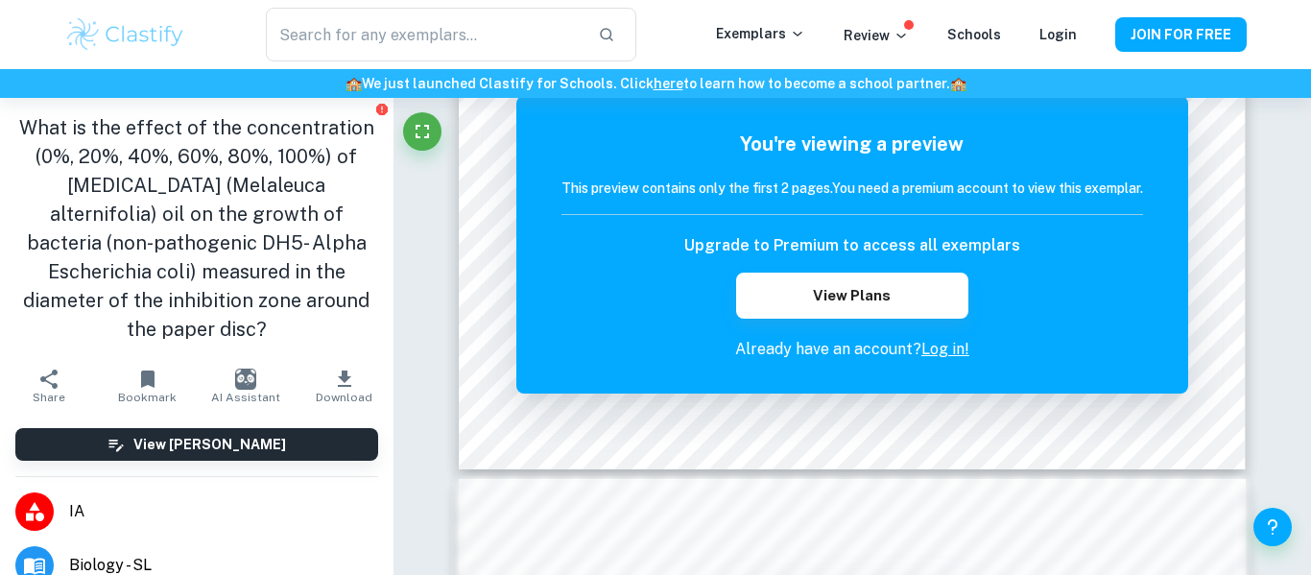 The image size is (1311, 575). What do you see at coordinates (246, 397) in the screenshot?
I see `span: AI Assistant` at bounding box center [246, 397].